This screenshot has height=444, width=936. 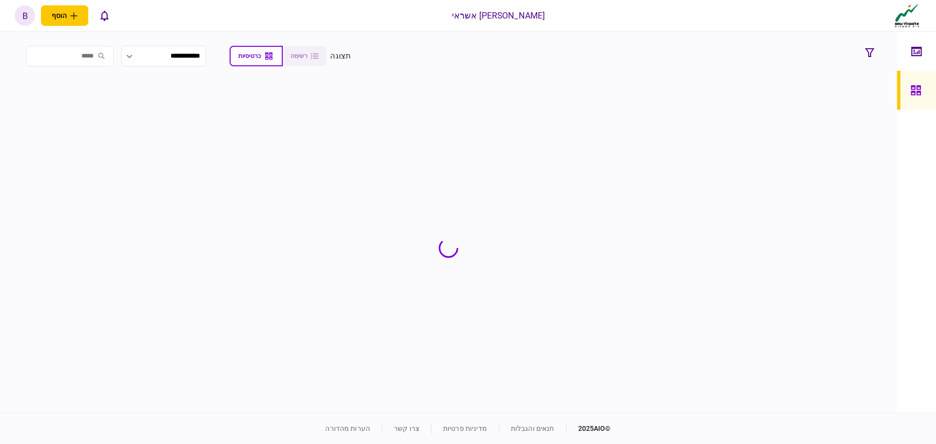 What do you see at coordinates (299, 56) in the screenshot?
I see `span: רשימה` at bounding box center [299, 56].